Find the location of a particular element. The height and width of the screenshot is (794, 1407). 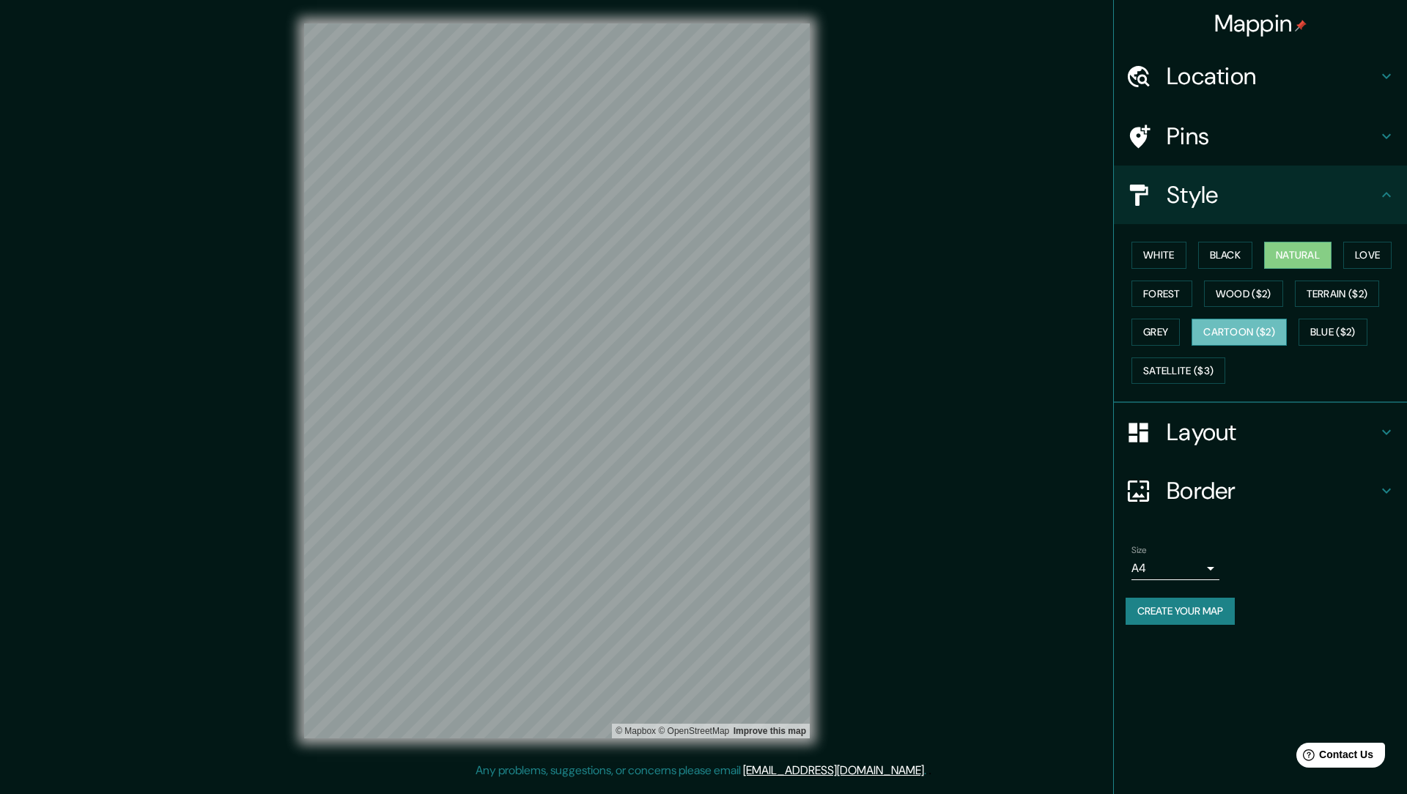

h4: Layout is located at coordinates (1272, 432).